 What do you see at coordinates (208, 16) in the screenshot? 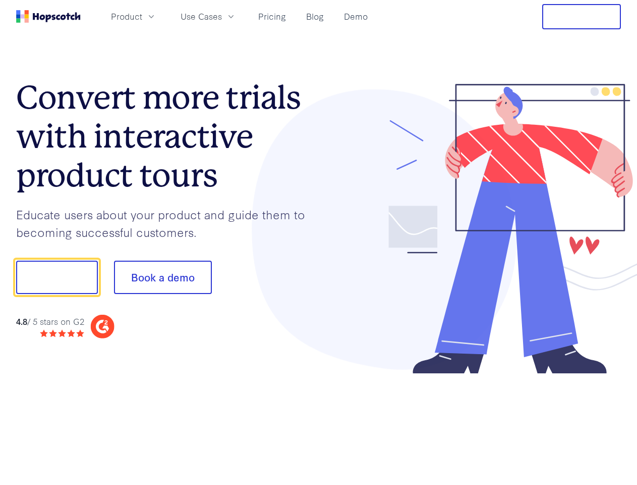
I see `button: Use Cases` at bounding box center [208, 16].